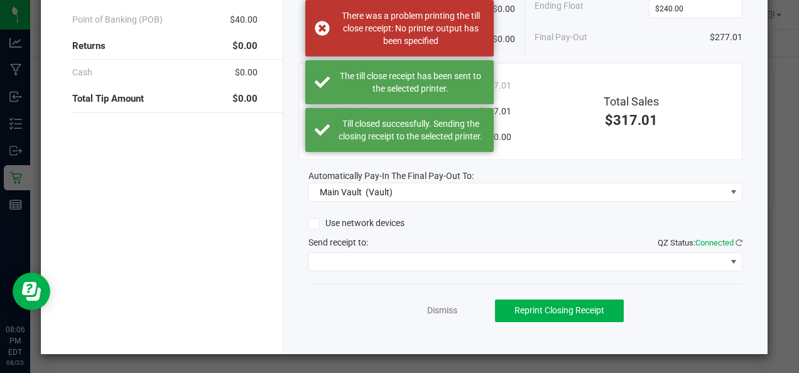 This screenshot has width=799, height=373. What do you see at coordinates (726, 37) in the screenshot?
I see `span: $277.01` at bounding box center [726, 37].